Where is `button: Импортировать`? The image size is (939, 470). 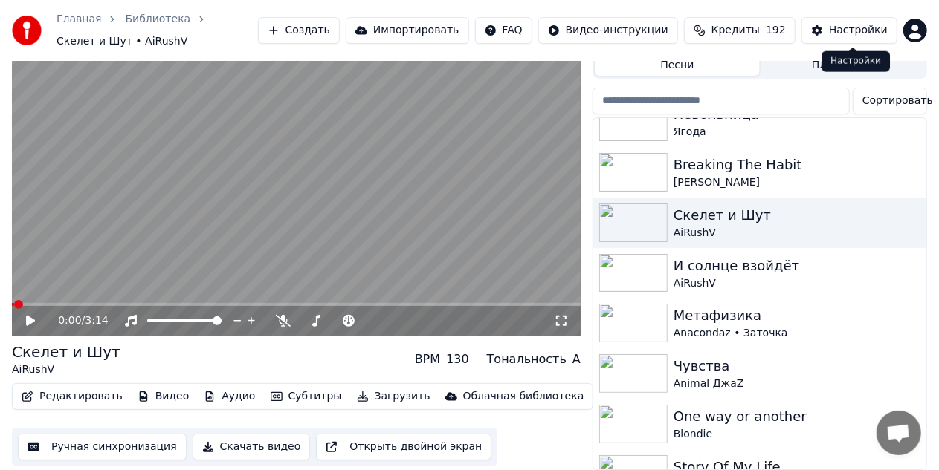 button: Импортировать is located at coordinates (407, 30).